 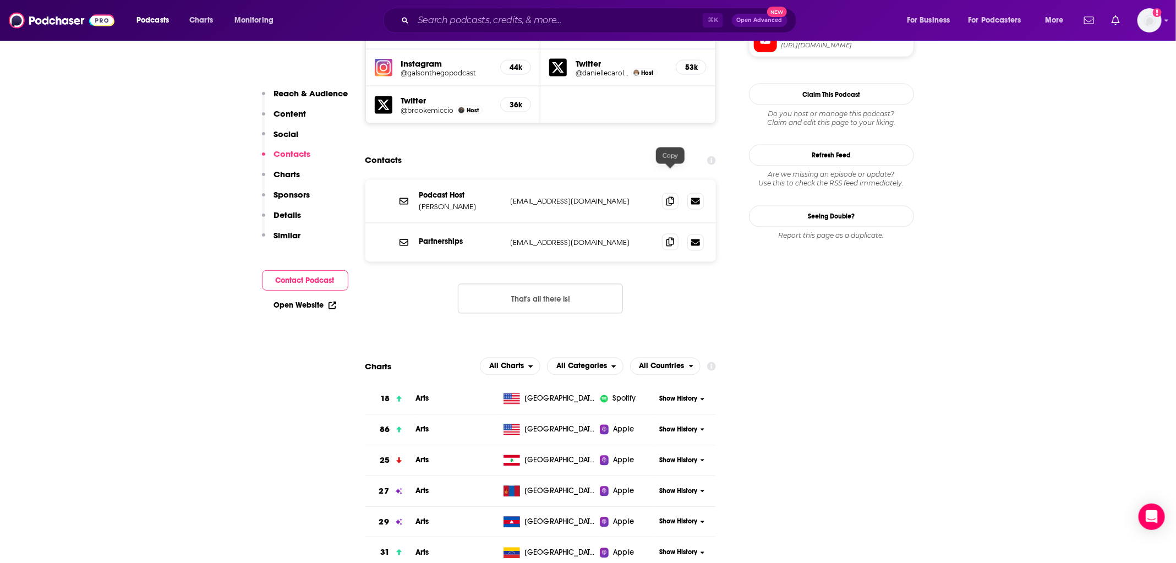 What do you see at coordinates (759, 20) in the screenshot?
I see `span: Open Advanced` at bounding box center [759, 20].